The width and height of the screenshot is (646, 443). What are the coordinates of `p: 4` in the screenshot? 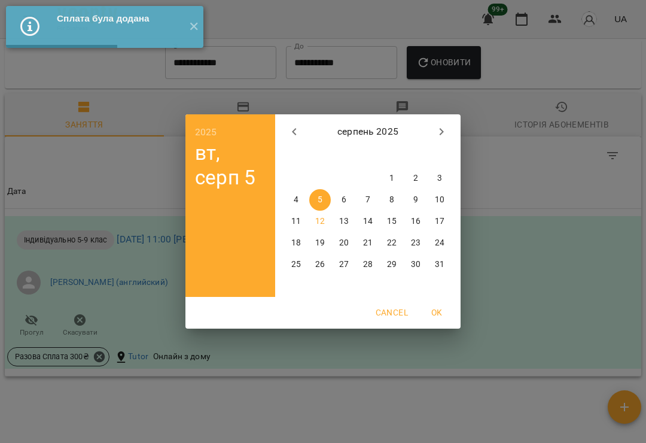 It's located at (296, 200).